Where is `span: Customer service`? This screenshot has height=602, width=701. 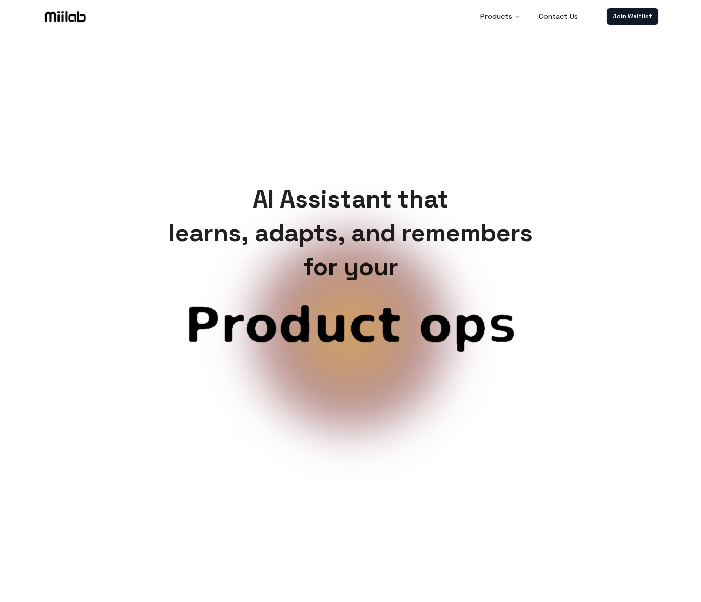
span: Customer service is located at coordinates (351, 350).